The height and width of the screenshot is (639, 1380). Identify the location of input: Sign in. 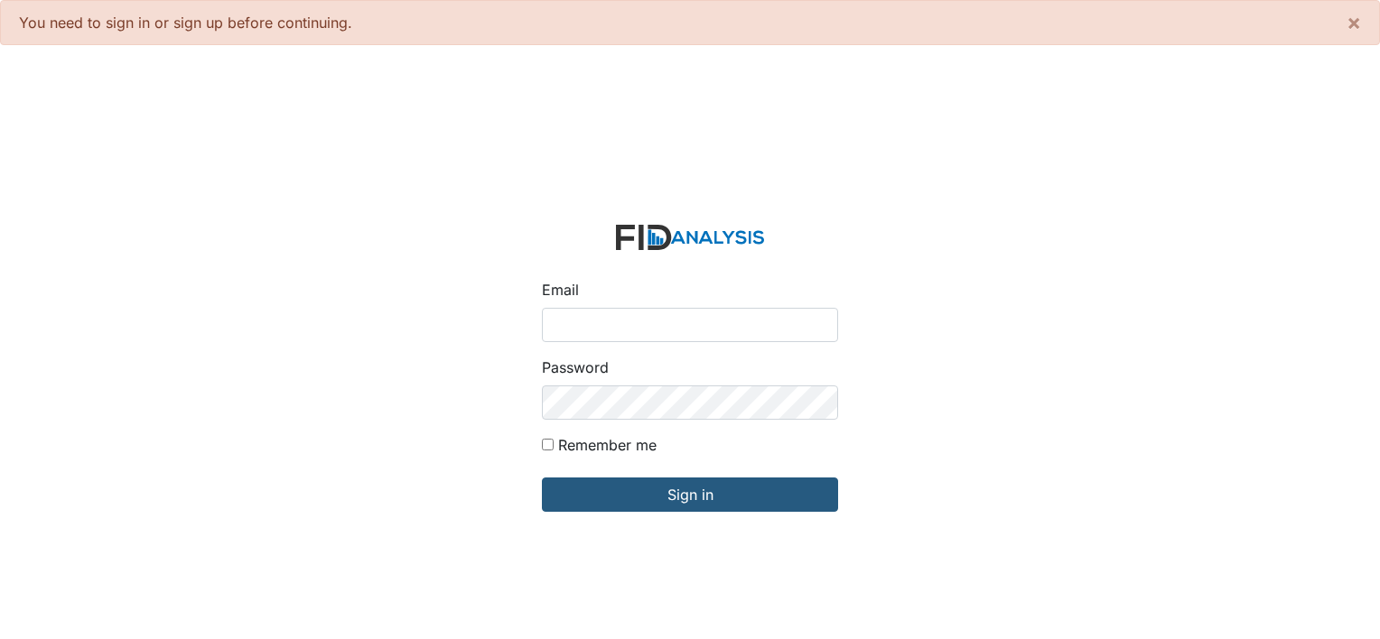
(690, 495).